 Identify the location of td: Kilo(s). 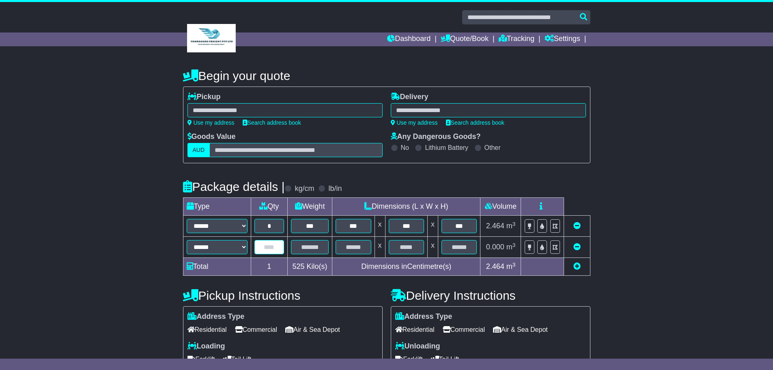
(310, 267).